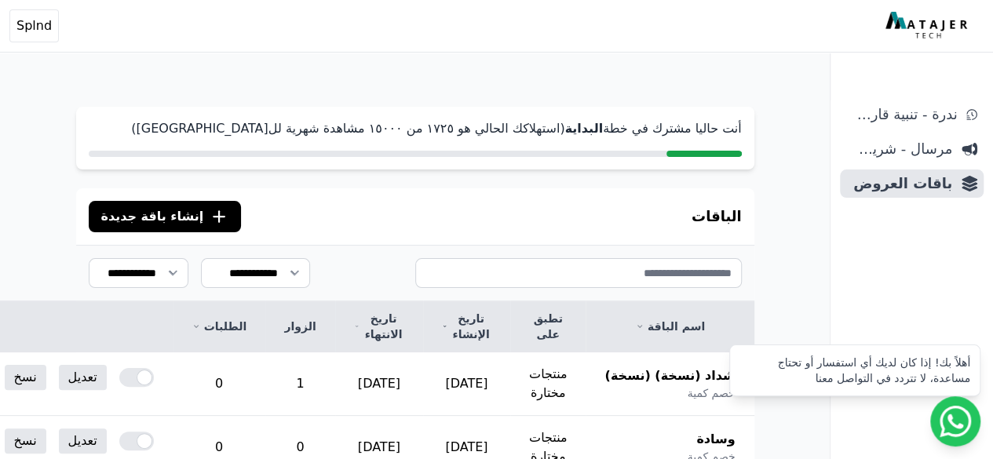 This screenshot has height=459, width=993. What do you see at coordinates (899, 184) in the screenshot?
I see `span: باقات العروض` at bounding box center [899, 184].